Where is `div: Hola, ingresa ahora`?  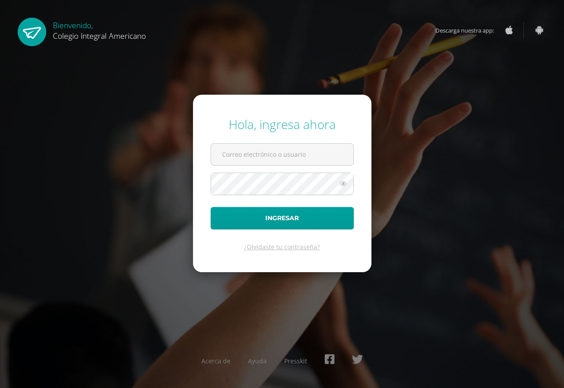 div: Hola, ingresa ahora is located at coordinates (282, 124).